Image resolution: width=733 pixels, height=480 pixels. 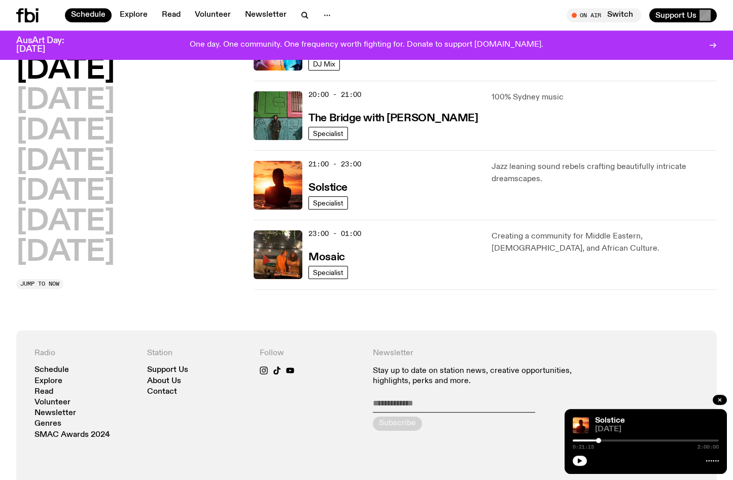 I want to click on a: About Us, so click(x=164, y=381).